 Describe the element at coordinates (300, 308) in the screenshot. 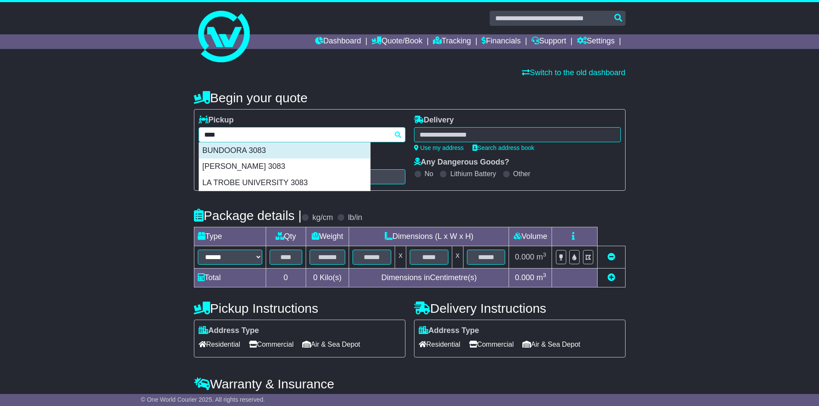

I see `h4: Pickup Instructions` at that location.